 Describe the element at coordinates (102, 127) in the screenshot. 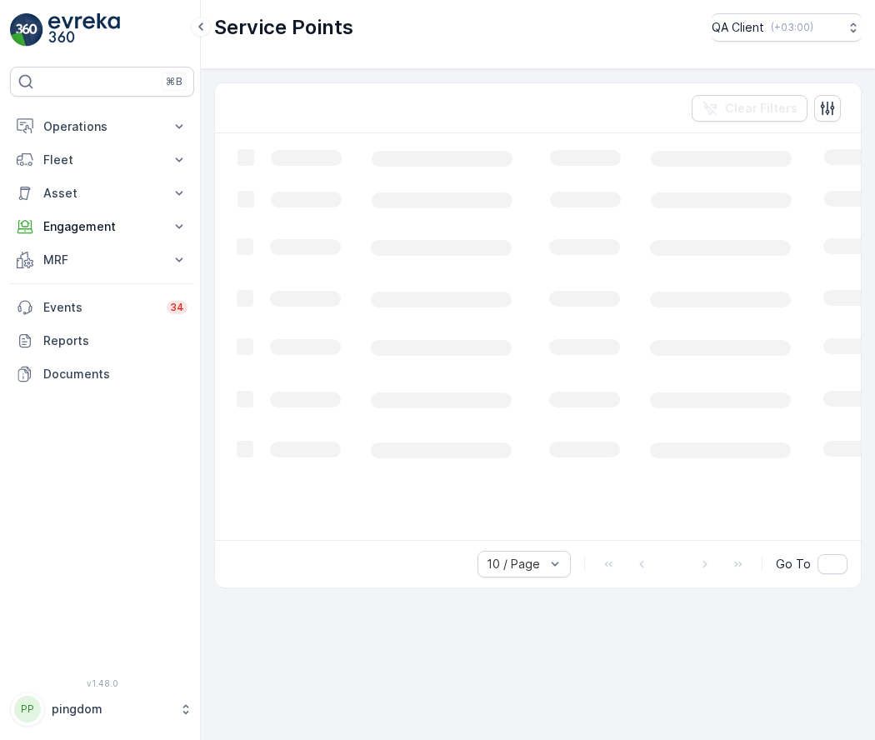

I see `p: Operations` at that location.